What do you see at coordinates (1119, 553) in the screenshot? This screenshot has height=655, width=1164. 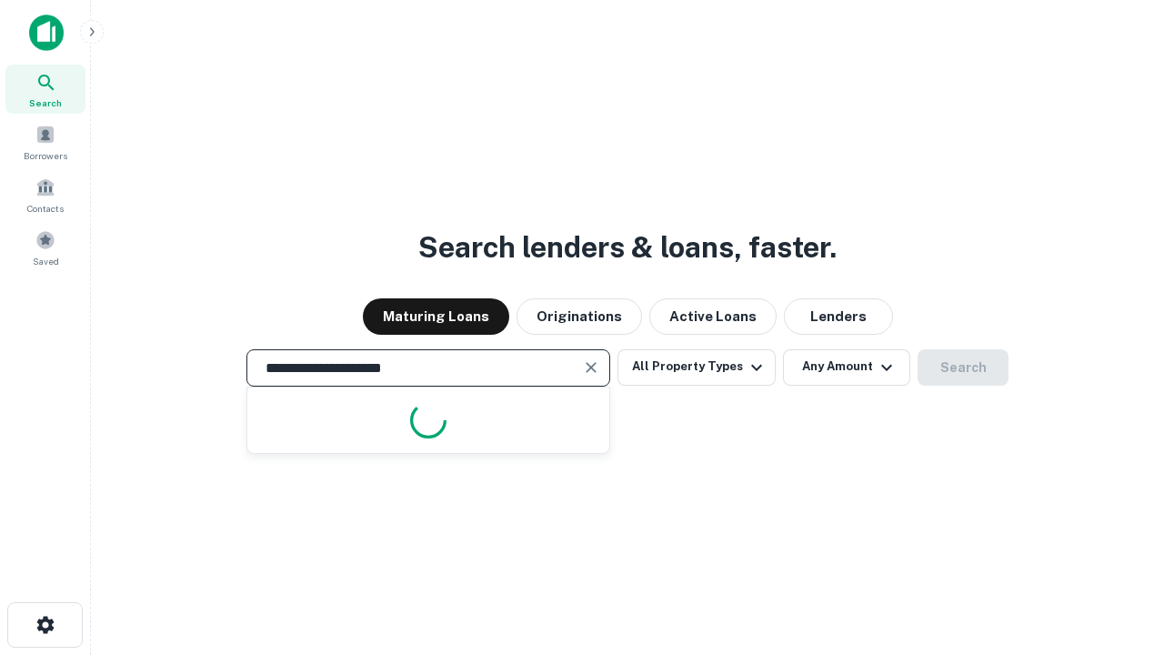 I see `div: Chat Widget` at bounding box center [1119, 553].